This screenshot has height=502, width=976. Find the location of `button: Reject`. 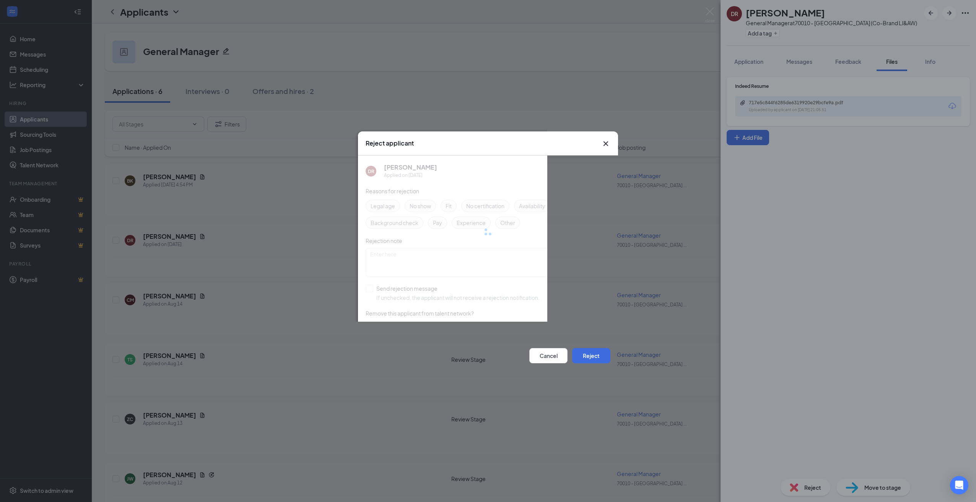

button: Reject is located at coordinates (591, 356).